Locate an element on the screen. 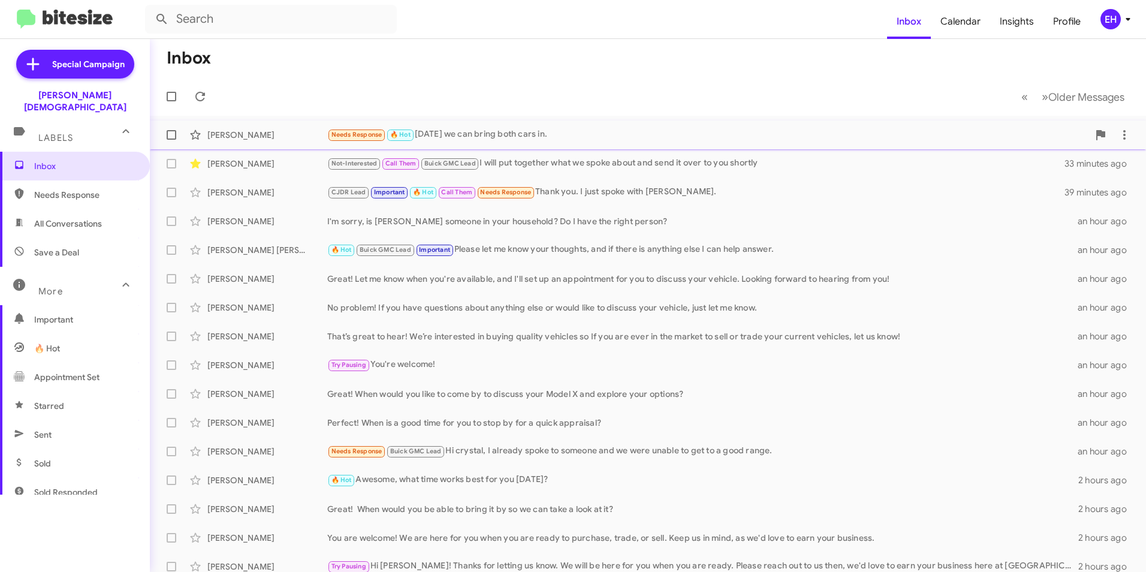 The image size is (1146, 572). span: All Conversations is located at coordinates (68, 224).